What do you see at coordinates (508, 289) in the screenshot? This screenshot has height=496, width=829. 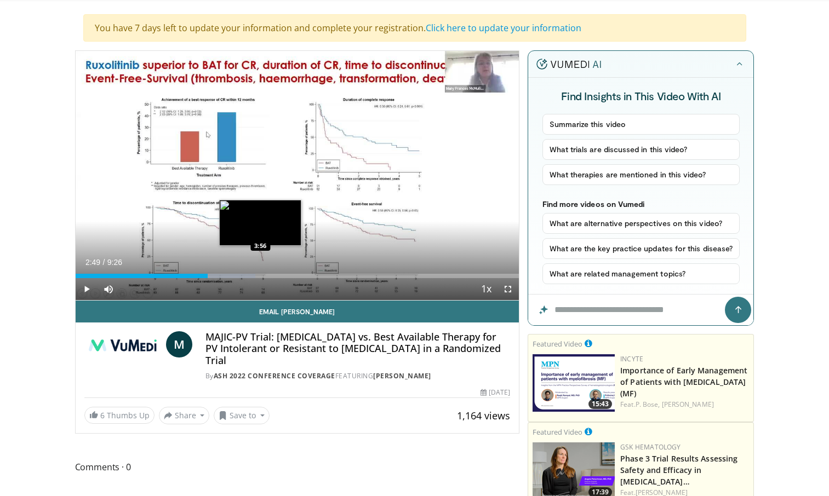 I see `button: Fullscreen` at bounding box center [508, 289].